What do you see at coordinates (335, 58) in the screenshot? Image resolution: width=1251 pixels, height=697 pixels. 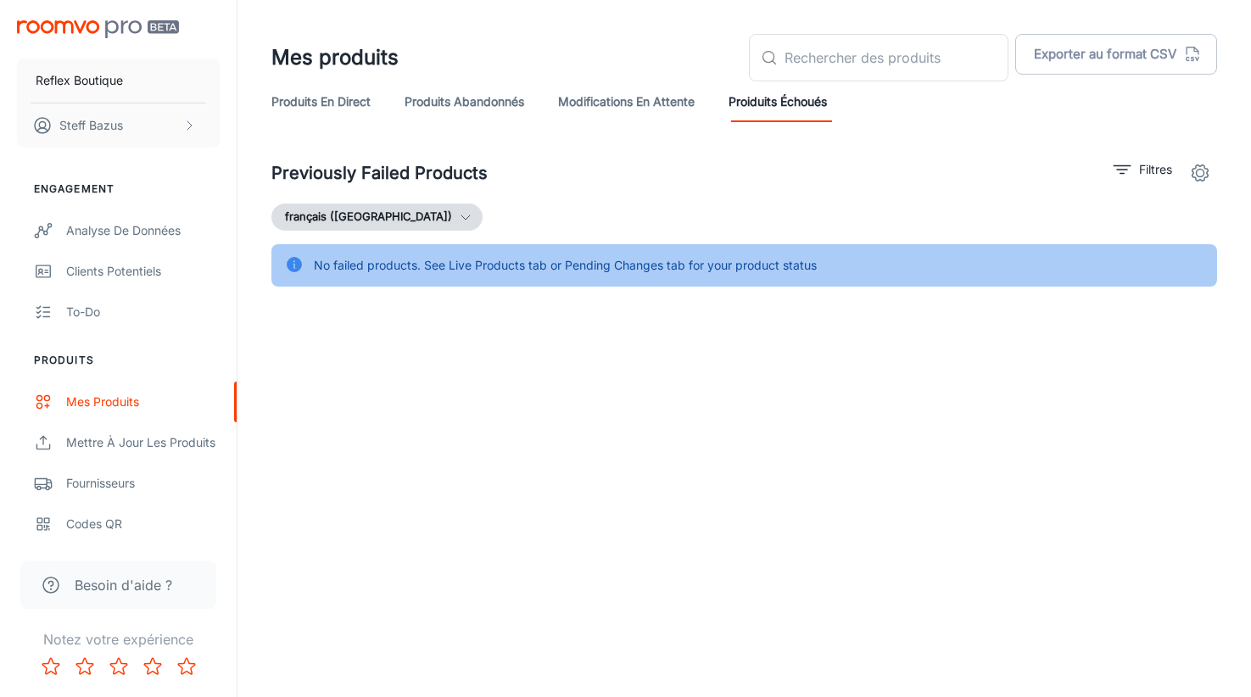 I see `h1: Mes produits` at bounding box center [335, 58].